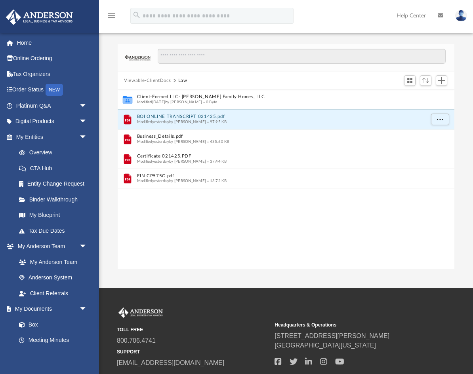  What do you see at coordinates (52, 43) in the screenshot?
I see `a: Home` at bounding box center [52, 43].